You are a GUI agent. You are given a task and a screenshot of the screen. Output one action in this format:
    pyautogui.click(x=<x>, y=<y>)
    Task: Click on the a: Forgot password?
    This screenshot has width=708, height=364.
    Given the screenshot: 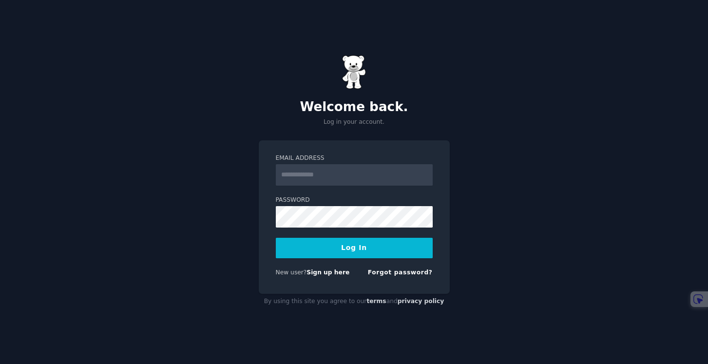 What is the action you would take?
    pyautogui.click(x=400, y=273)
    